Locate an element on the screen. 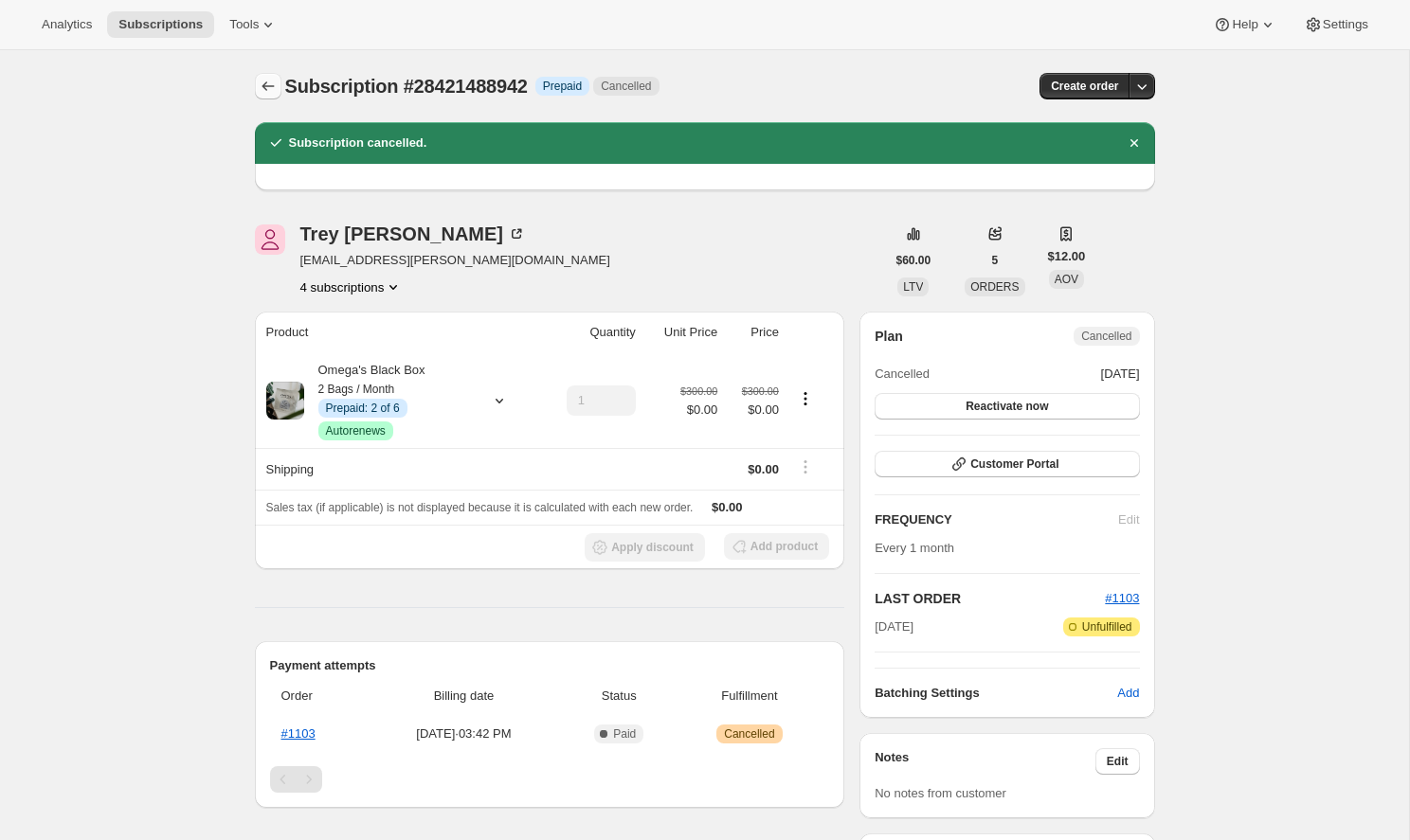  h6: Batching Settings is located at coordinates (996, 693).